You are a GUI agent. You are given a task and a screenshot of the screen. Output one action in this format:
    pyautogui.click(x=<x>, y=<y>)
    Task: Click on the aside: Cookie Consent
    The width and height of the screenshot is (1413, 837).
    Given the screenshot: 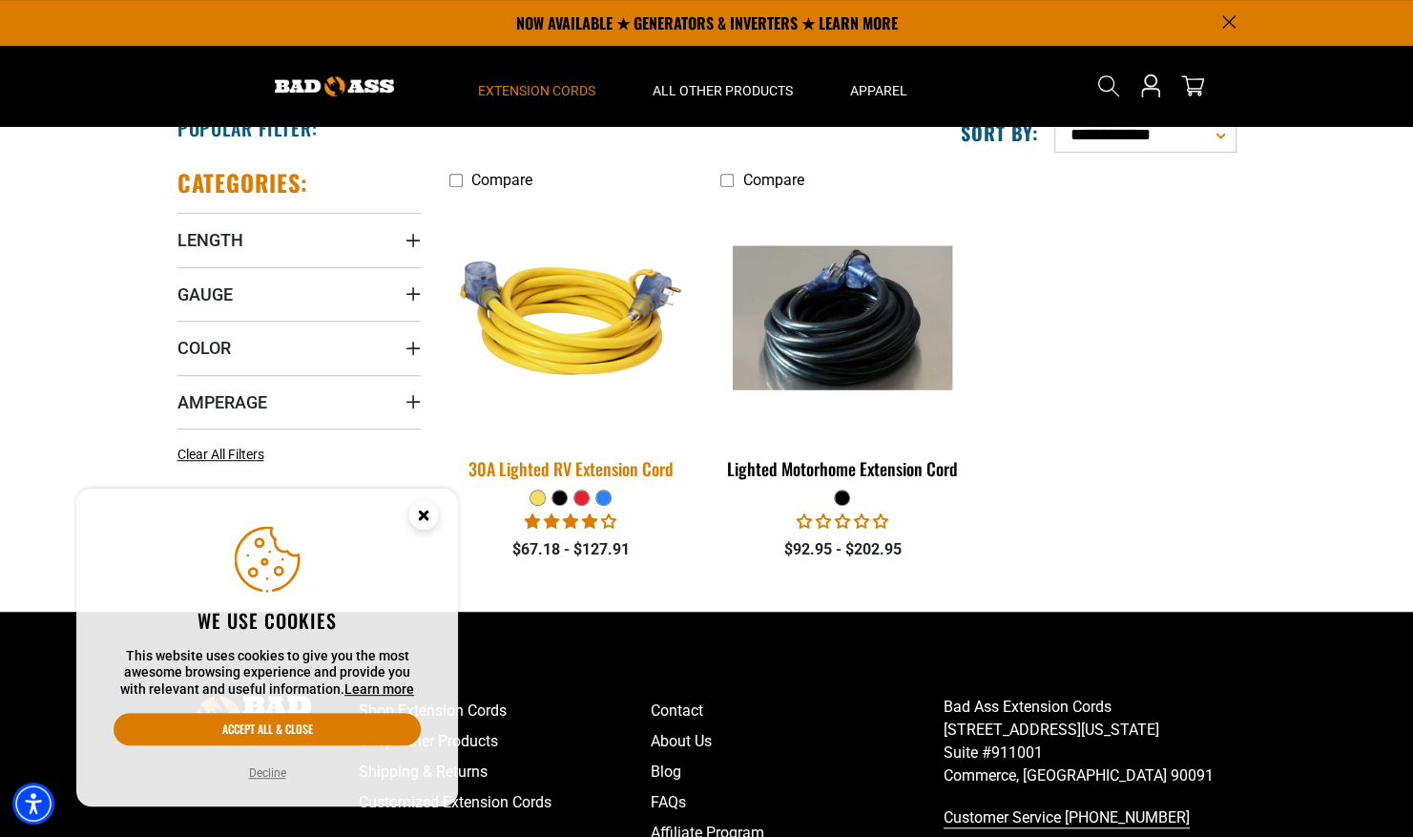 What is the action you would take?
    pyautogui.click(x=267, y=648)
    